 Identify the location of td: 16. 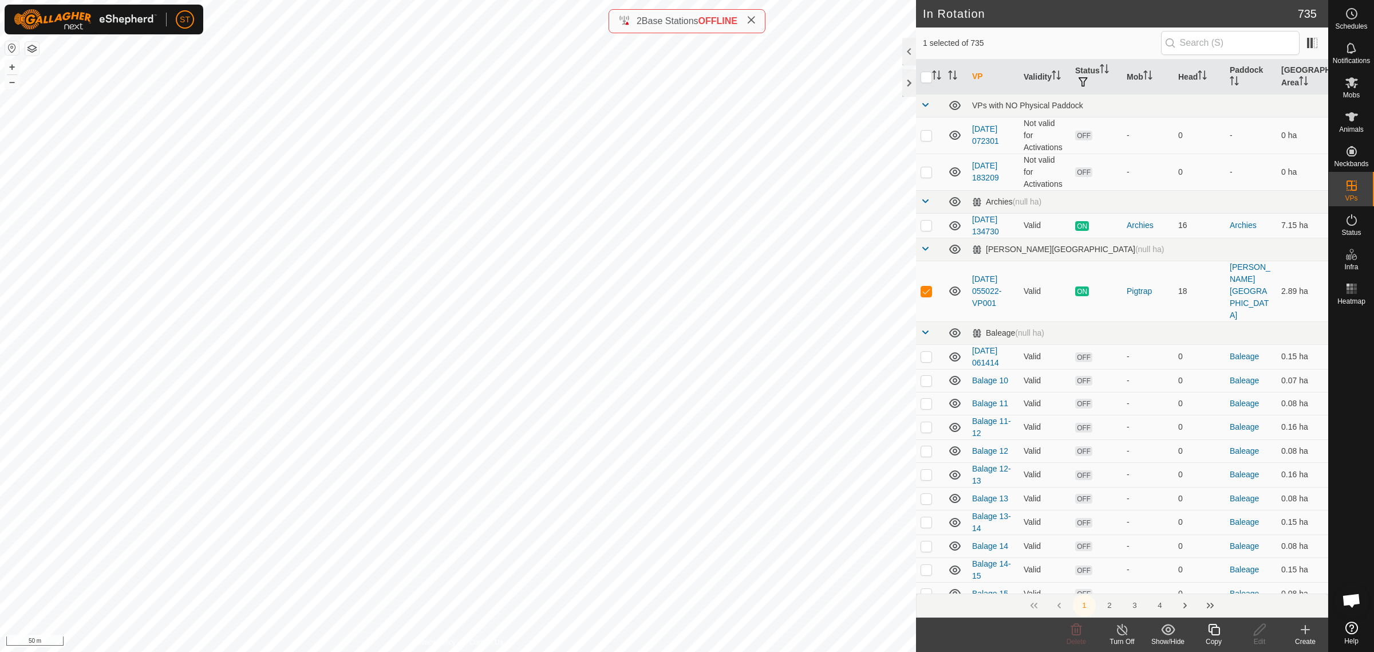
(1200, 225).